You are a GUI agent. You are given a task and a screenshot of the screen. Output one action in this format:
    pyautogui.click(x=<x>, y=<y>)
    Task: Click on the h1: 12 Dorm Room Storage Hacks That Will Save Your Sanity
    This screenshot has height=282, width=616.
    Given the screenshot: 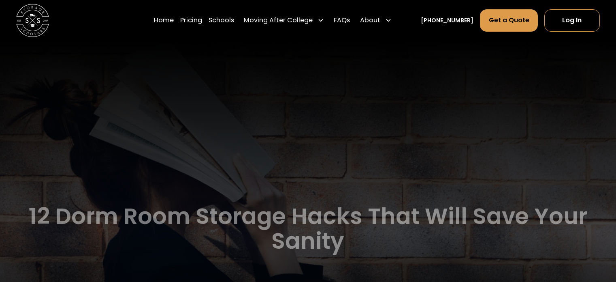 What is the action you would take?
    pyautogui.click(x=308, y=228)
    